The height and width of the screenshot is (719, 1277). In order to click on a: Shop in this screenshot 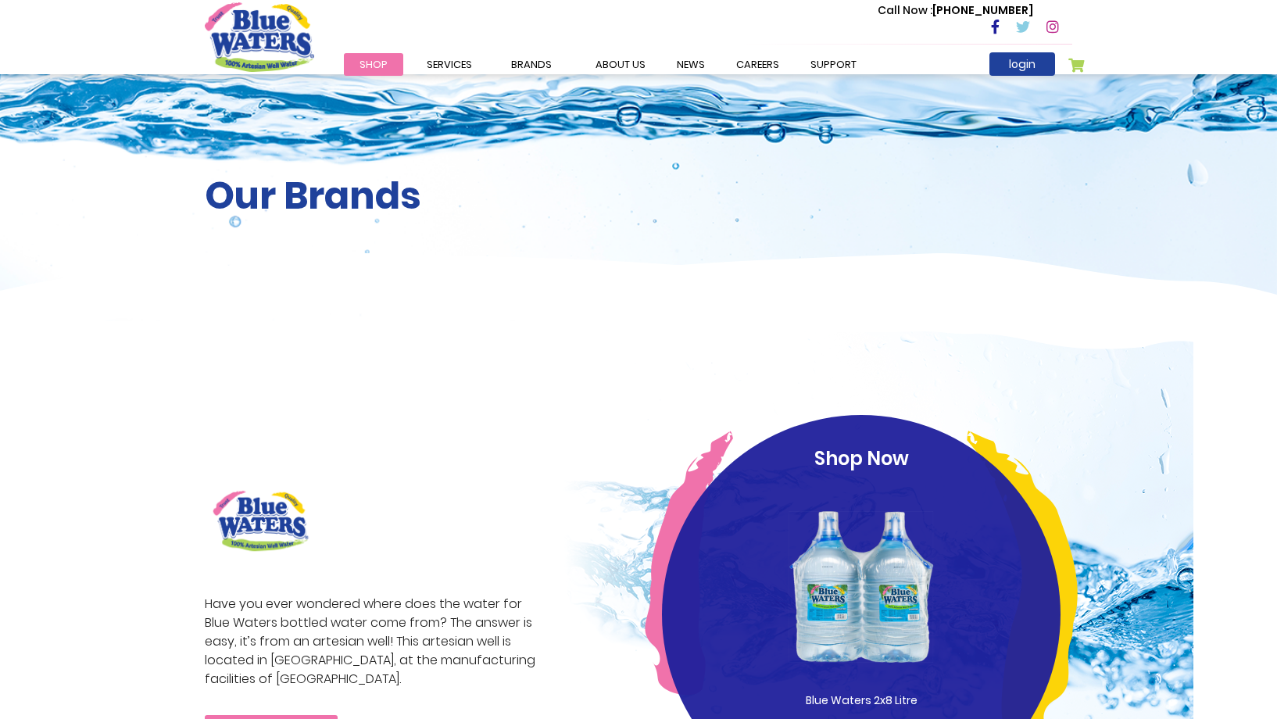, I will do `click(374, 64)`.